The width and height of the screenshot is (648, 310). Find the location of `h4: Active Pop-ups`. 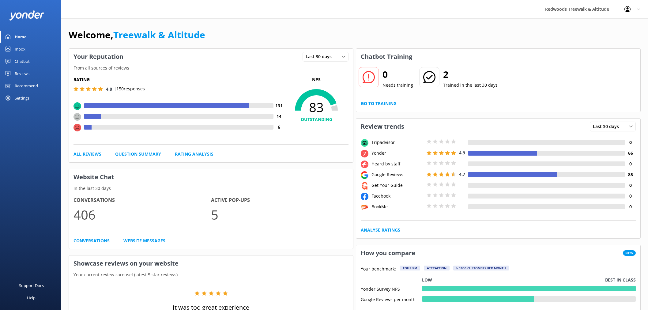

h4: Active Pop-ups is located at coordinates (280, 200).